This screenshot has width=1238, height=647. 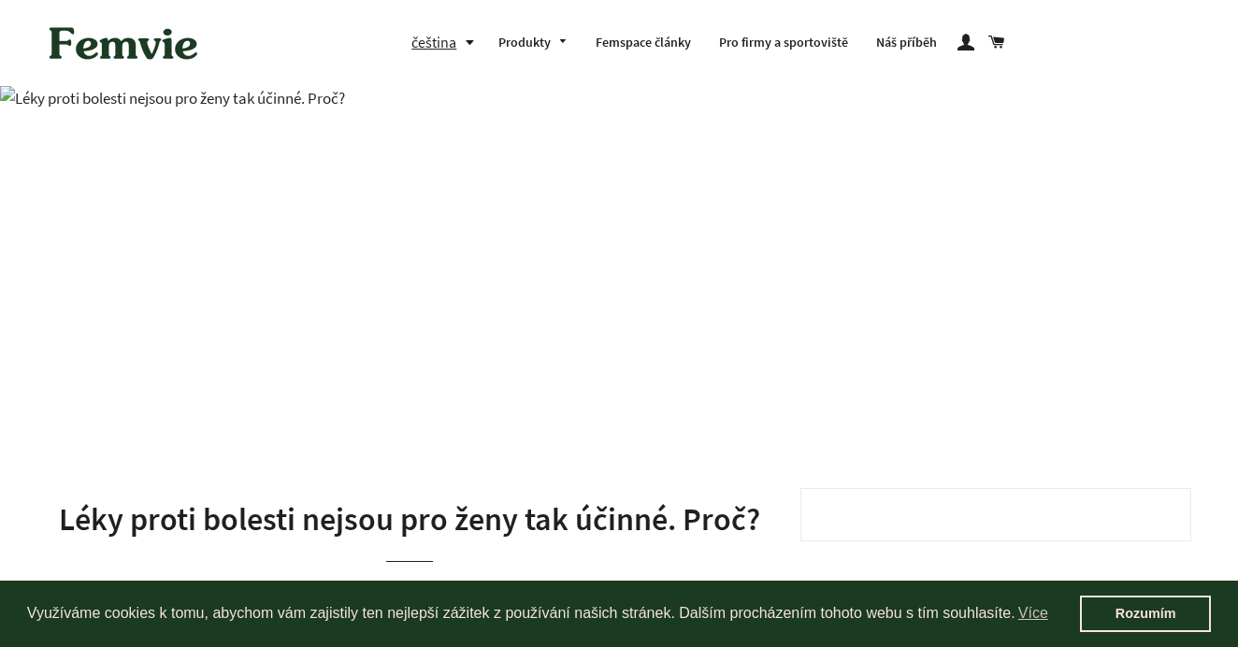 What do you see at coordinates (1033, 613) in the screenshot?
I see `a: learn more about cookies` at bounding box center [1033, 613].